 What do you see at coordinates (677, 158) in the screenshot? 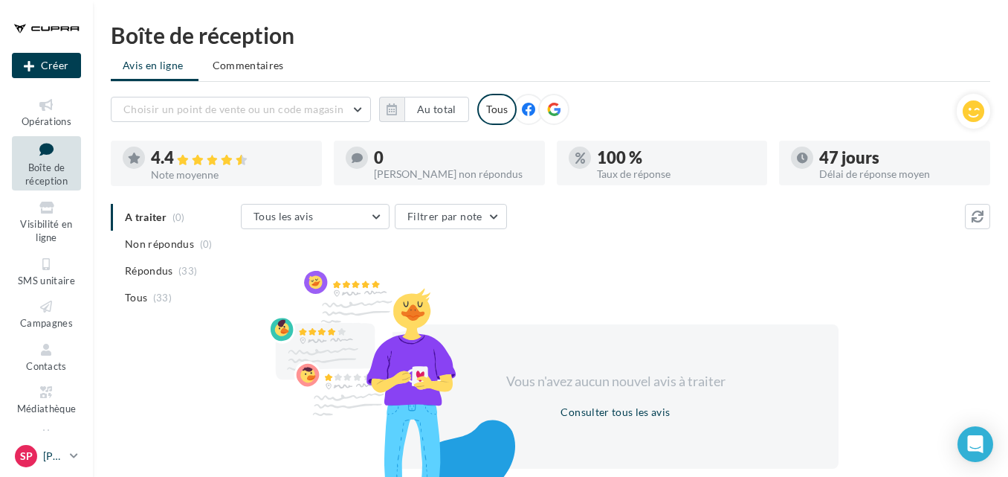
I see `div: 100 %` at bounding box center [677, 158].